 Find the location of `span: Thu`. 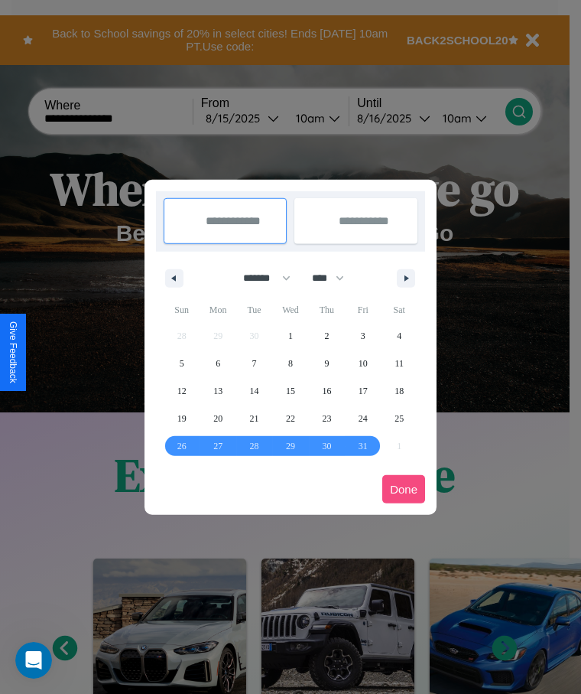

span: Thu is located at coordinates (327, 310).